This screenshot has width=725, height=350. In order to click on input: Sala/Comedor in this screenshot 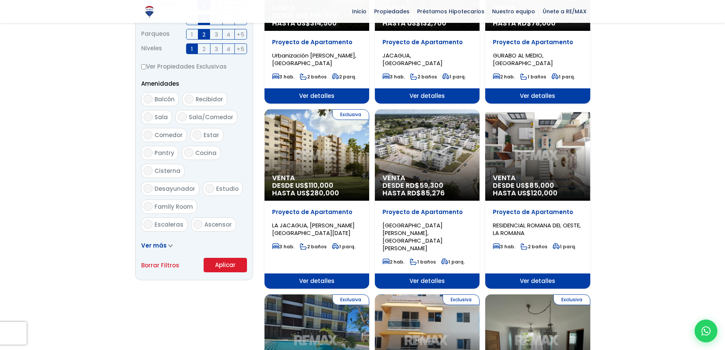, I will do `click(182, 117)`.